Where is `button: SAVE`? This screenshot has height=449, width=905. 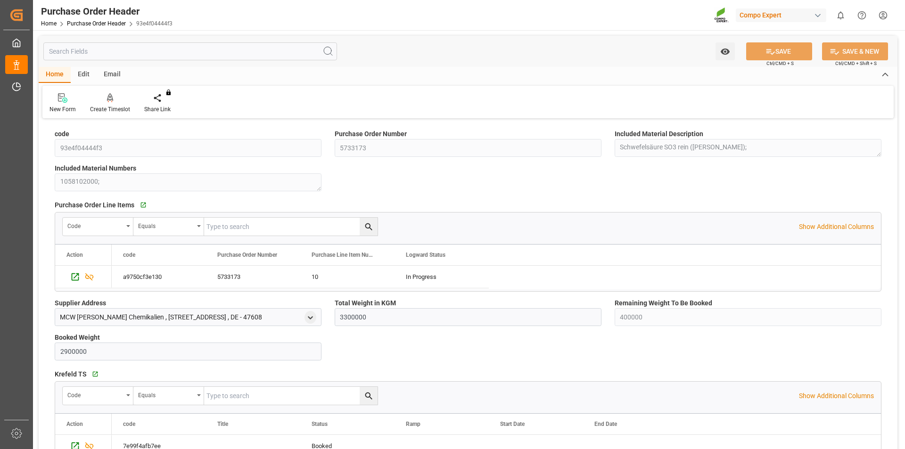 button: SAVE is located at coordinates (779, 51).